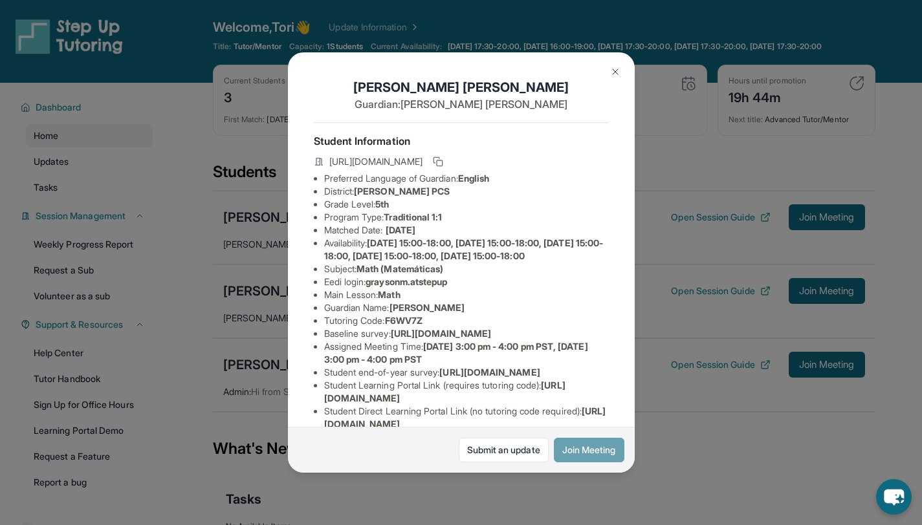 The width and height of the screenshot is (922, 525). Describe the element at coordinates (466, 282) in the screenshot. I see `li: Eedi login :` at that location.